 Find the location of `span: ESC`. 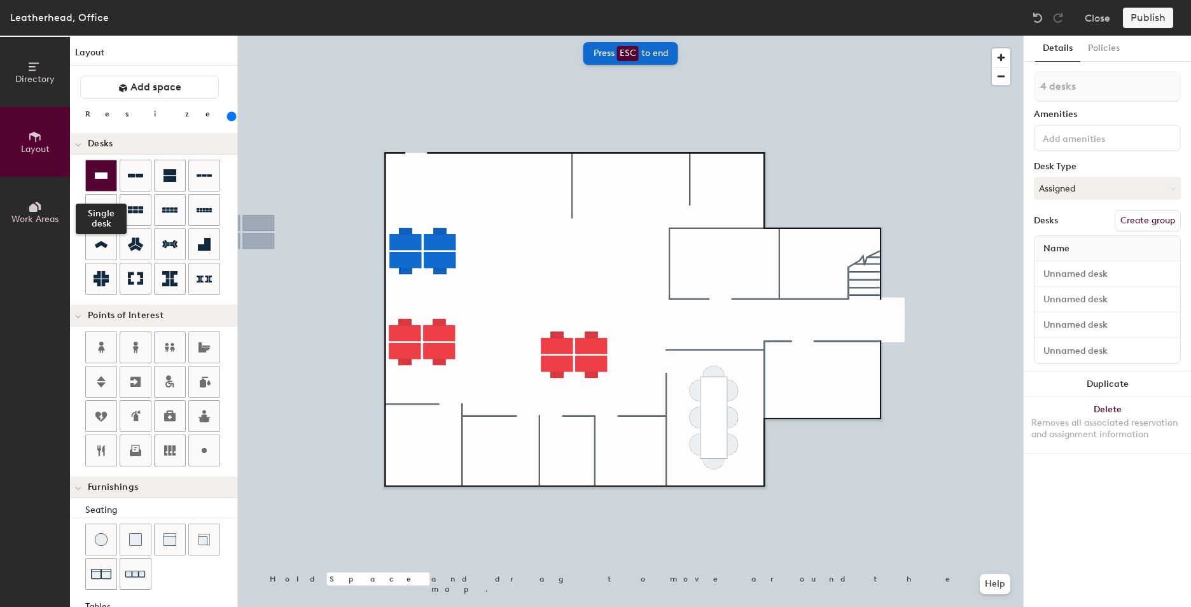

span: ESC is located at coordinates (628, 53).